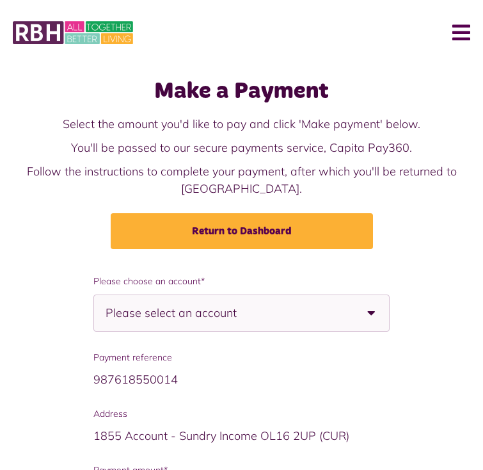 Image resolution: width=483 pixels, height=470 pixels. I want to click on img: MyRBH, so click(73, 33).